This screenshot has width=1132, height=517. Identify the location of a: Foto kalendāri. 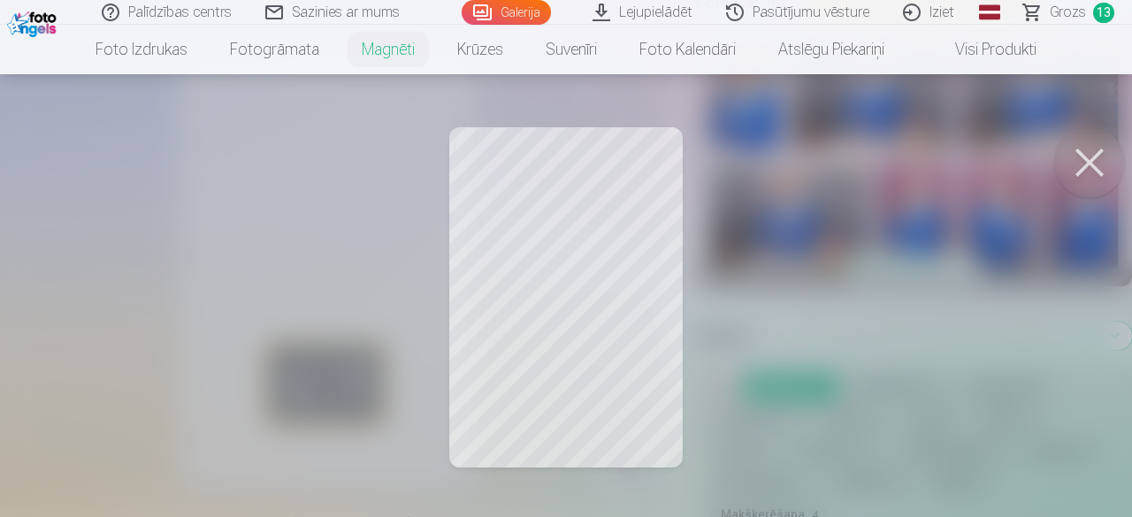
(687, 50).